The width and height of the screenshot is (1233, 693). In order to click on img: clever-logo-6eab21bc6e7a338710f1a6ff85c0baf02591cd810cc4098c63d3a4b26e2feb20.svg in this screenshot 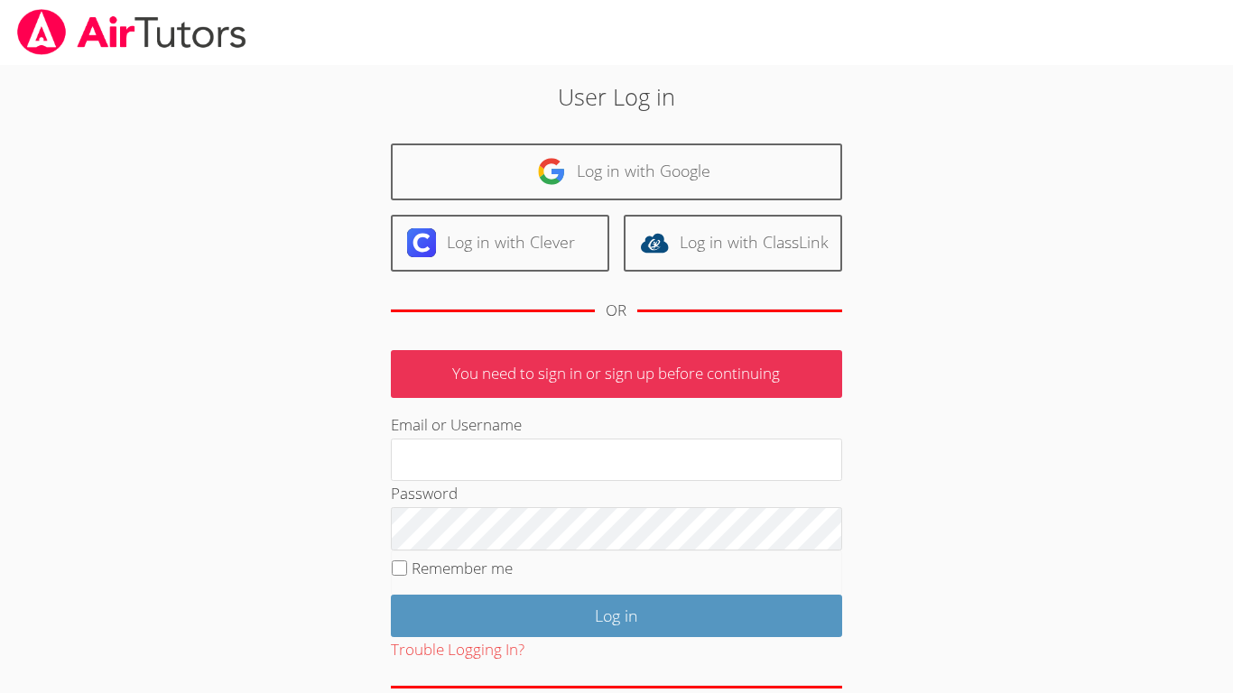, I will do `click(421, 243)`.